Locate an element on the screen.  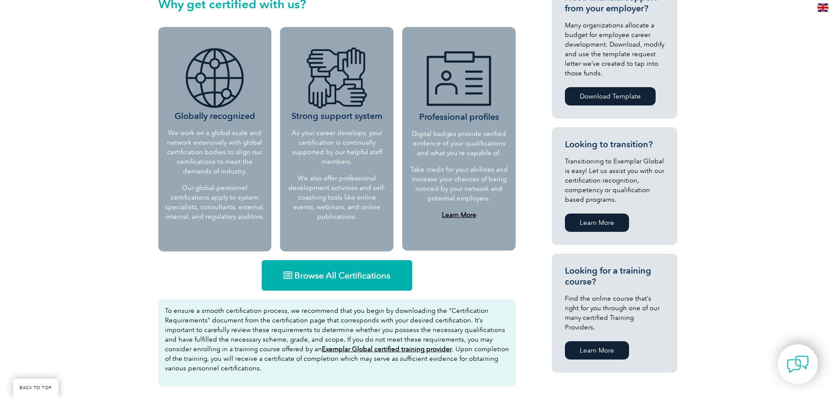
p: Our global personnel certifications apply to system specialists, consultants, external, internal,... is located at coordinates (215, 202).